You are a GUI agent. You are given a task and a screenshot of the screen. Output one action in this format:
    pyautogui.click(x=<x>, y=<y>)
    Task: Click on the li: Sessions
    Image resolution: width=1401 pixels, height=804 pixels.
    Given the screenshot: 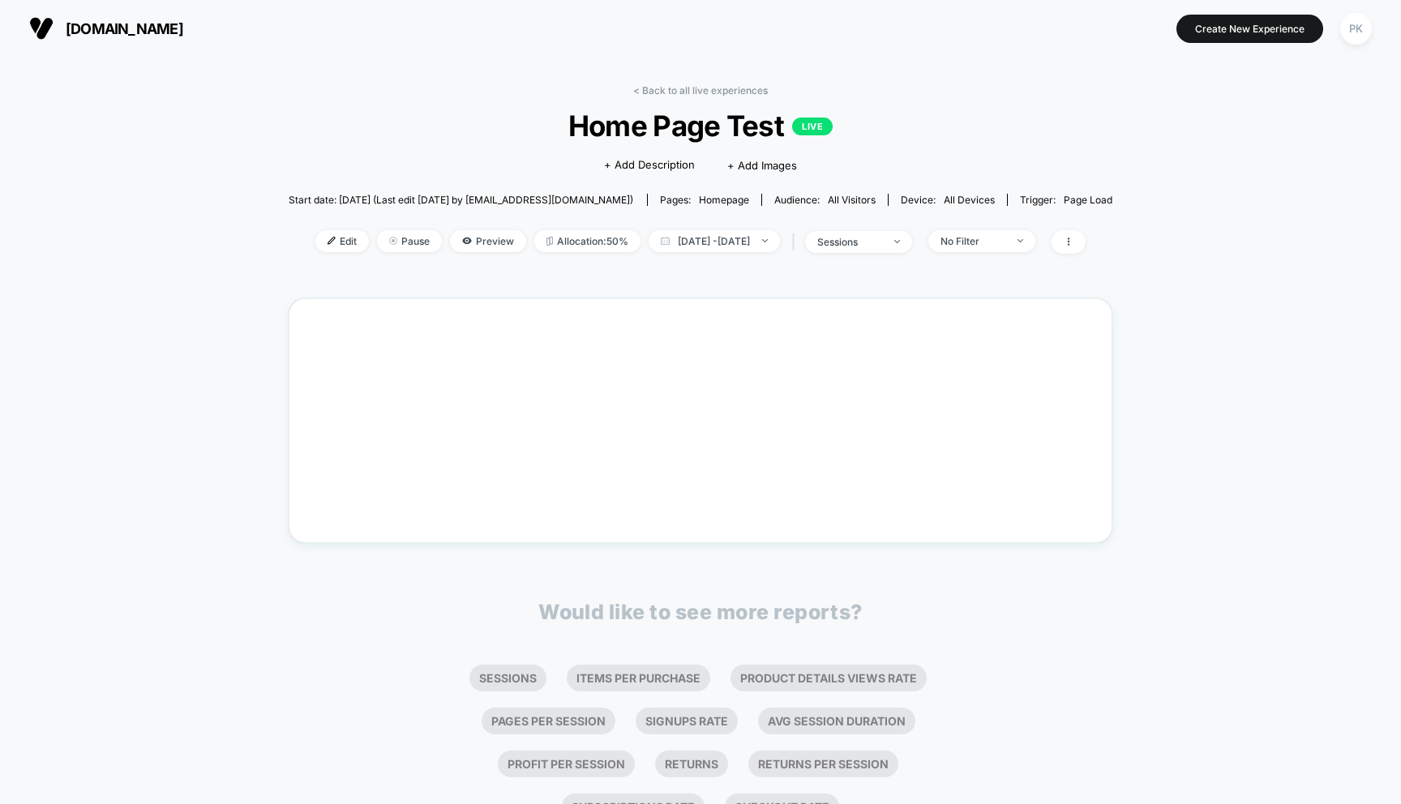 What is the action you would take?
    pyautogui.click(x=508, y=678)
    